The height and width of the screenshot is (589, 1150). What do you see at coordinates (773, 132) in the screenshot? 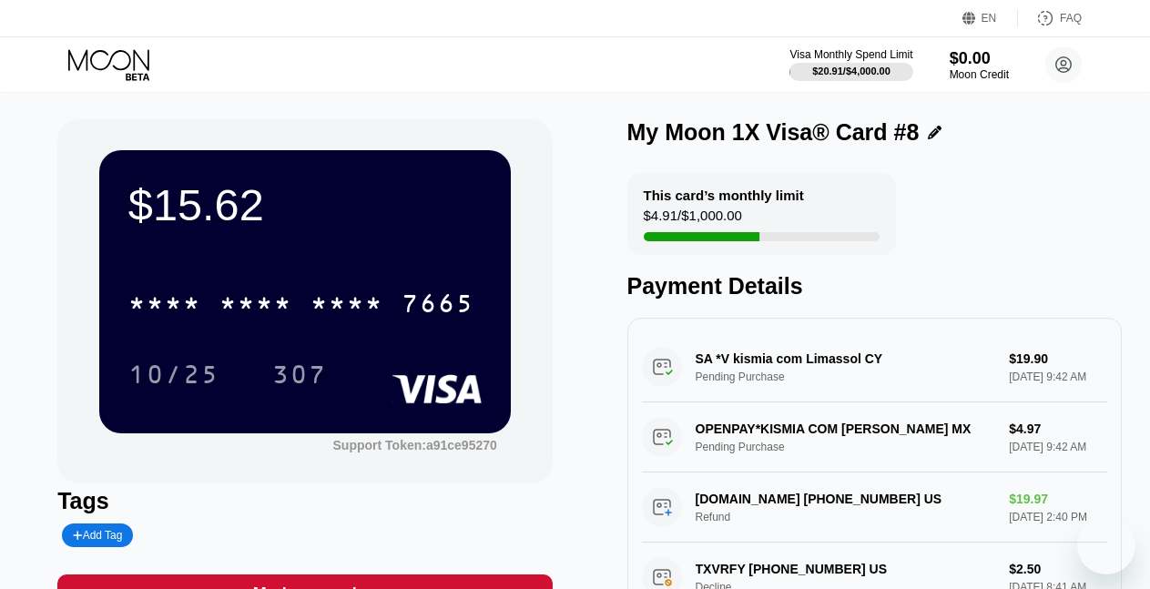
I see `div: My Moon 1X Visa® Card #8` at bounding box center [773, 132].